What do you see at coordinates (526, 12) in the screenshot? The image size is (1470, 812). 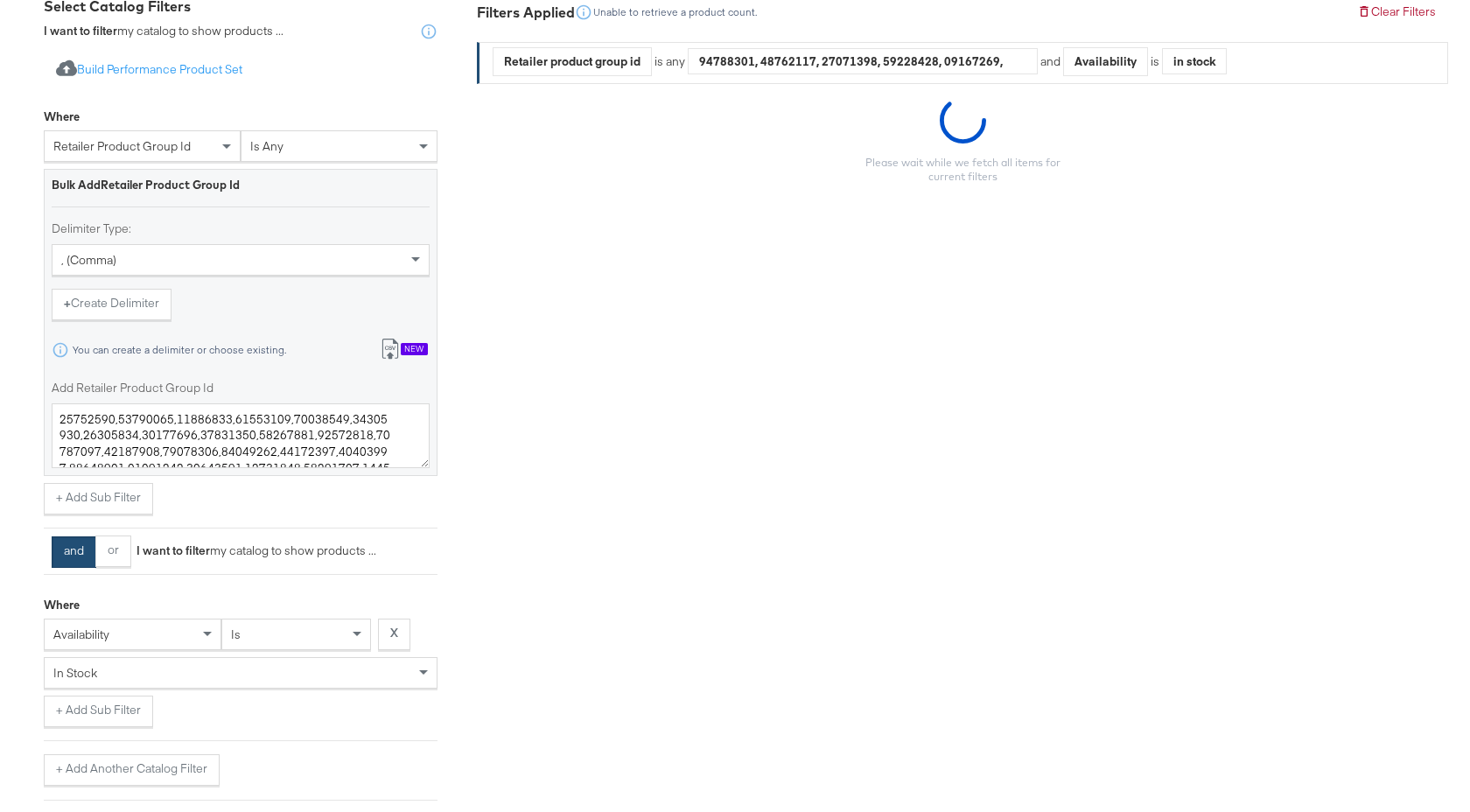 I see `div: Filters Applied` at bounding box center [526, 12].